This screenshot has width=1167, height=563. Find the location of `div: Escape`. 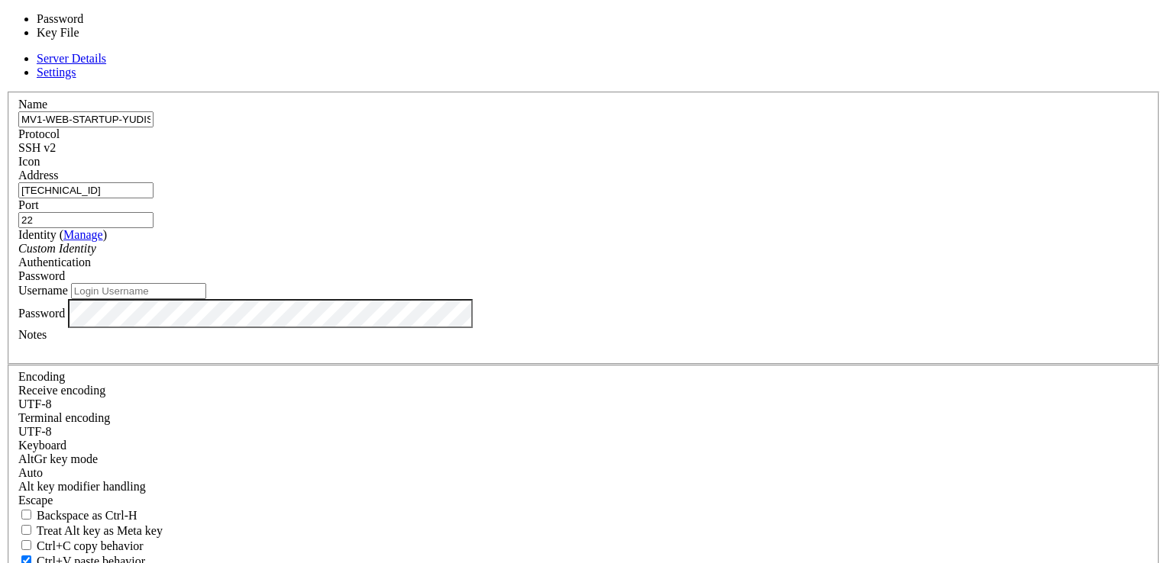

div: Escape is located at coordinates (583, 501).